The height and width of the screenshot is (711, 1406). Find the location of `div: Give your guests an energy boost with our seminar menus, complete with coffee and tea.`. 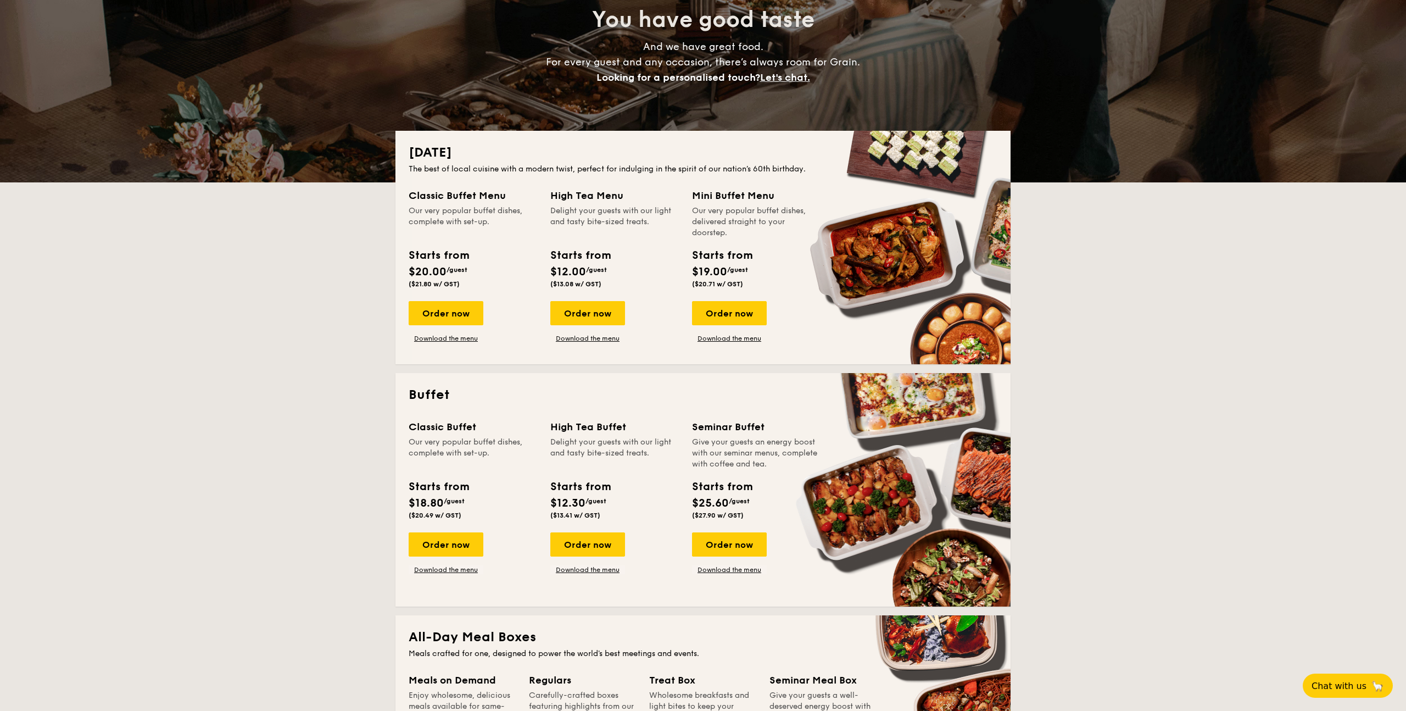

div: Give your guests an energy boost with our seminar menus, complete with coffee and tea. is located at coordinates (756, 453).